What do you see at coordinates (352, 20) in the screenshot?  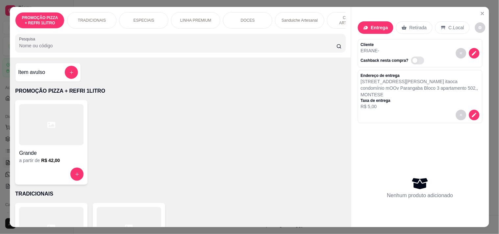 I see `p: COMBOS ARTESANAIS` at bounding box center [352, 20].